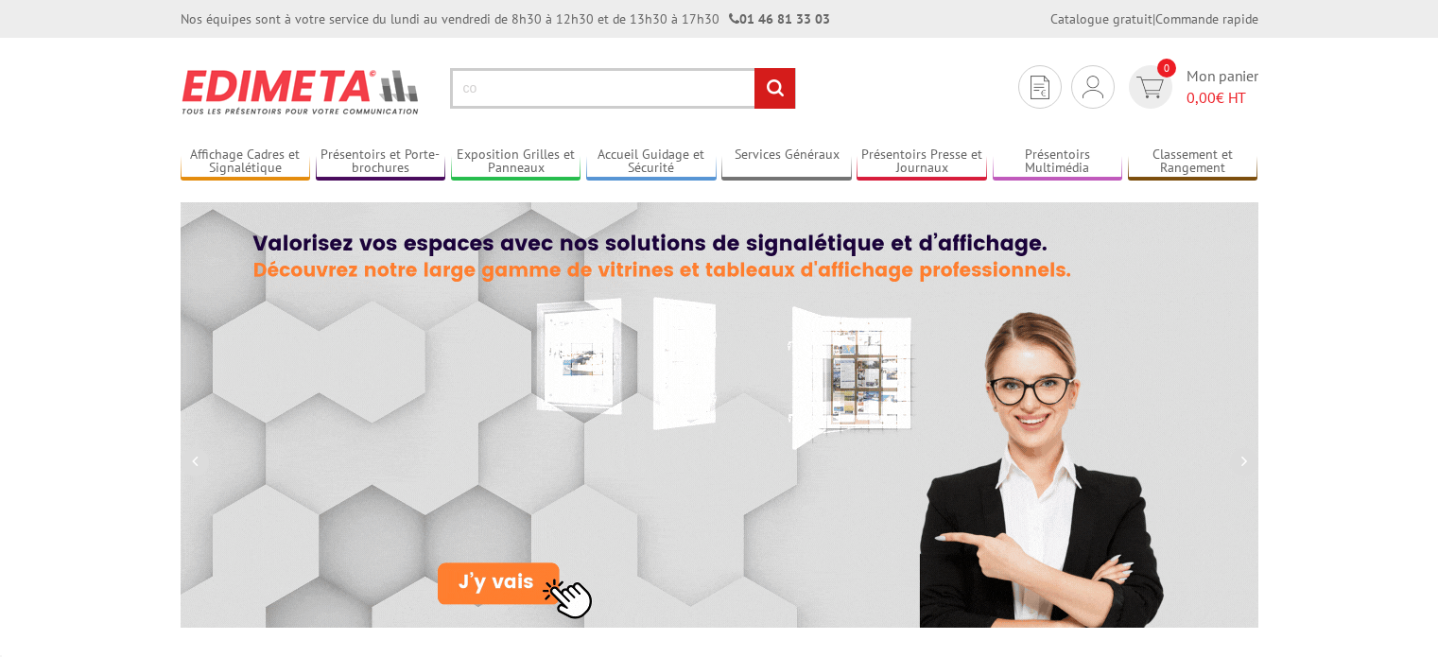  I want to click on a: Présentoirs Presse et Journaux, so click(922, 162).